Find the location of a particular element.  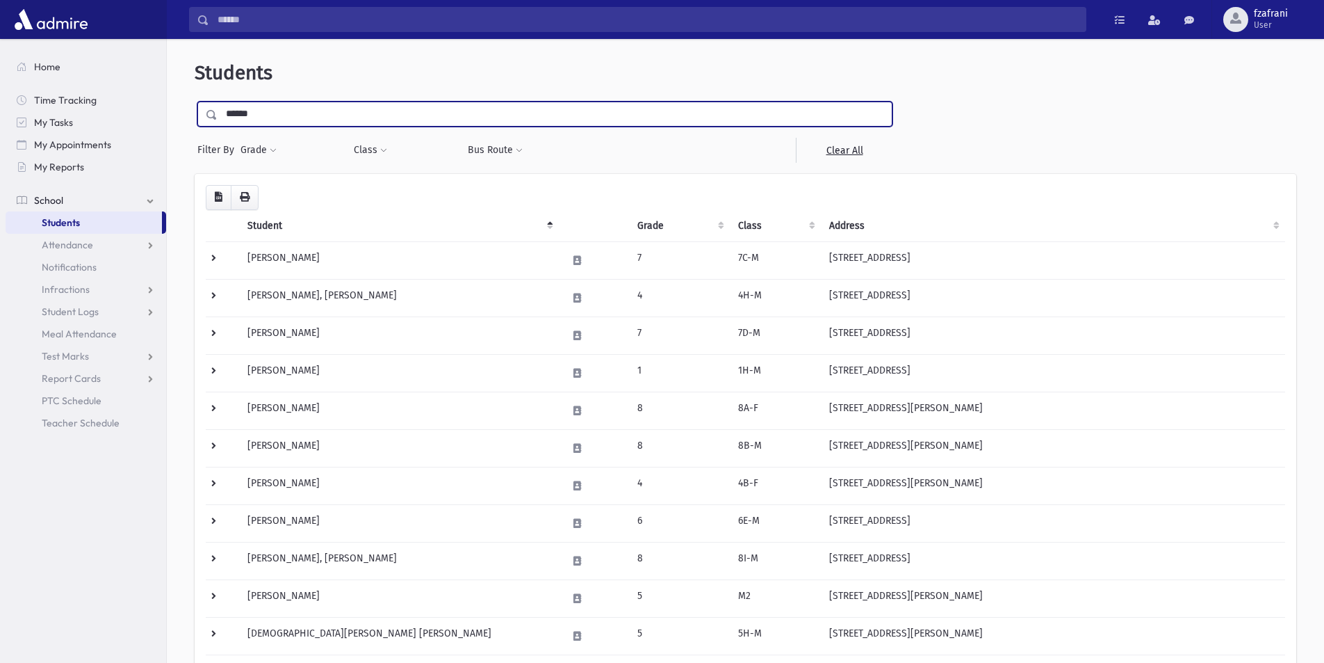

td: 7D-M is located at coordinates (776, 335).